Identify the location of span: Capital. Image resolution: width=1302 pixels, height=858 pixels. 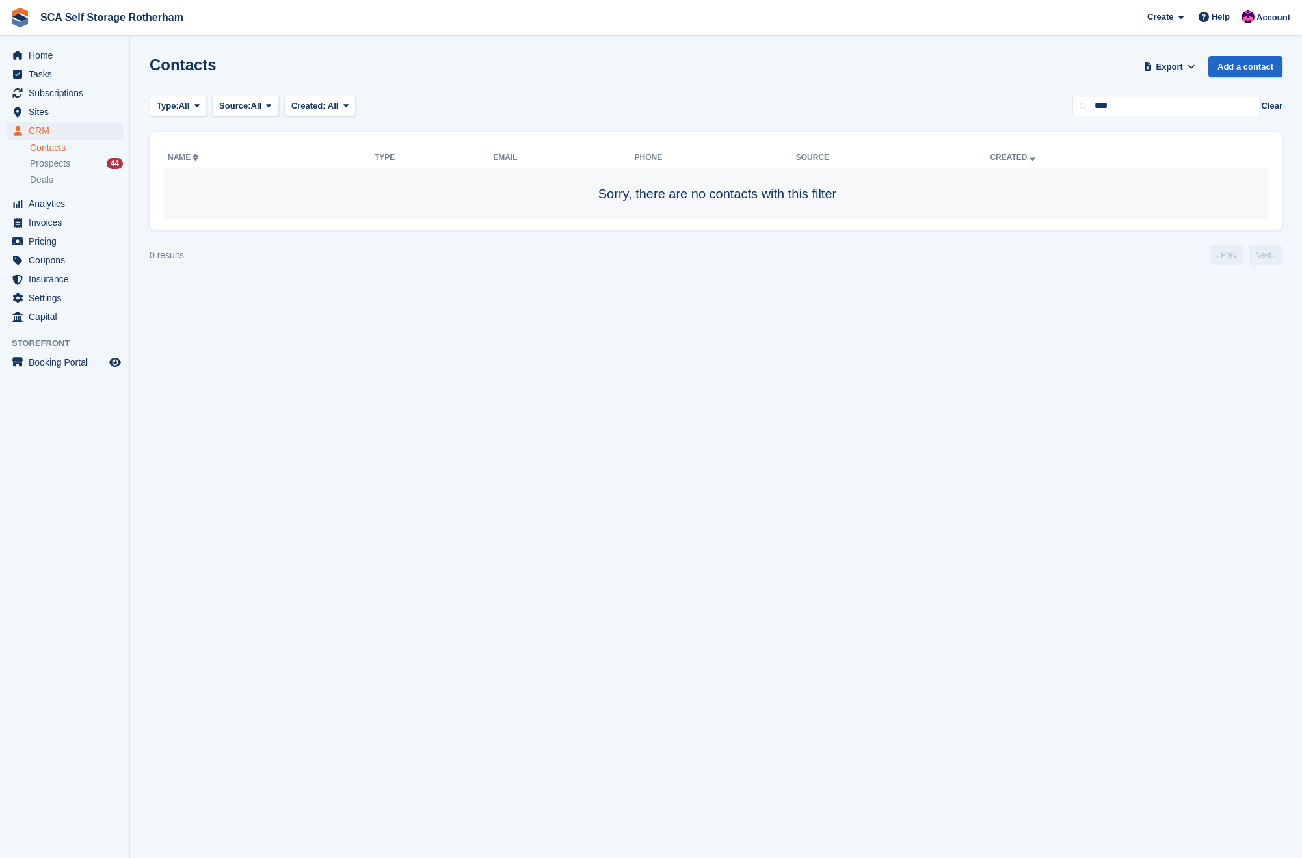
(68, 317).